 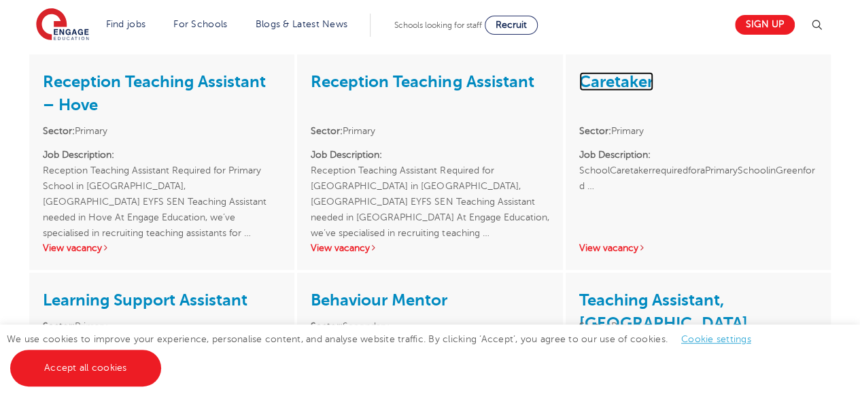 What do you see at coordinates (438, 25) in the screenshot?
I see `span: Schools looking for staff` at bounding box center [438, 25].